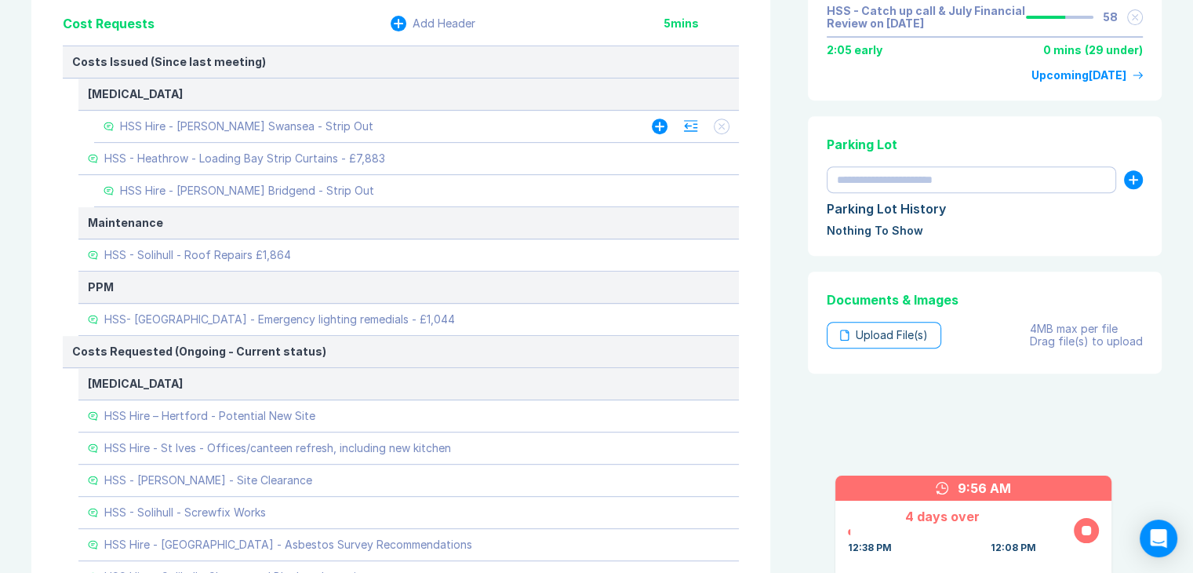  What do you see at coordinates (433, 24) in the screenshot?
I see `button: Add Header` at bounding box center [433, 24].